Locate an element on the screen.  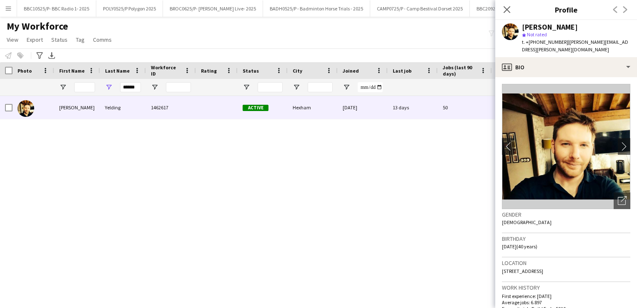
p: Average jobs: 6.897 is located at coordinates (566, 302).